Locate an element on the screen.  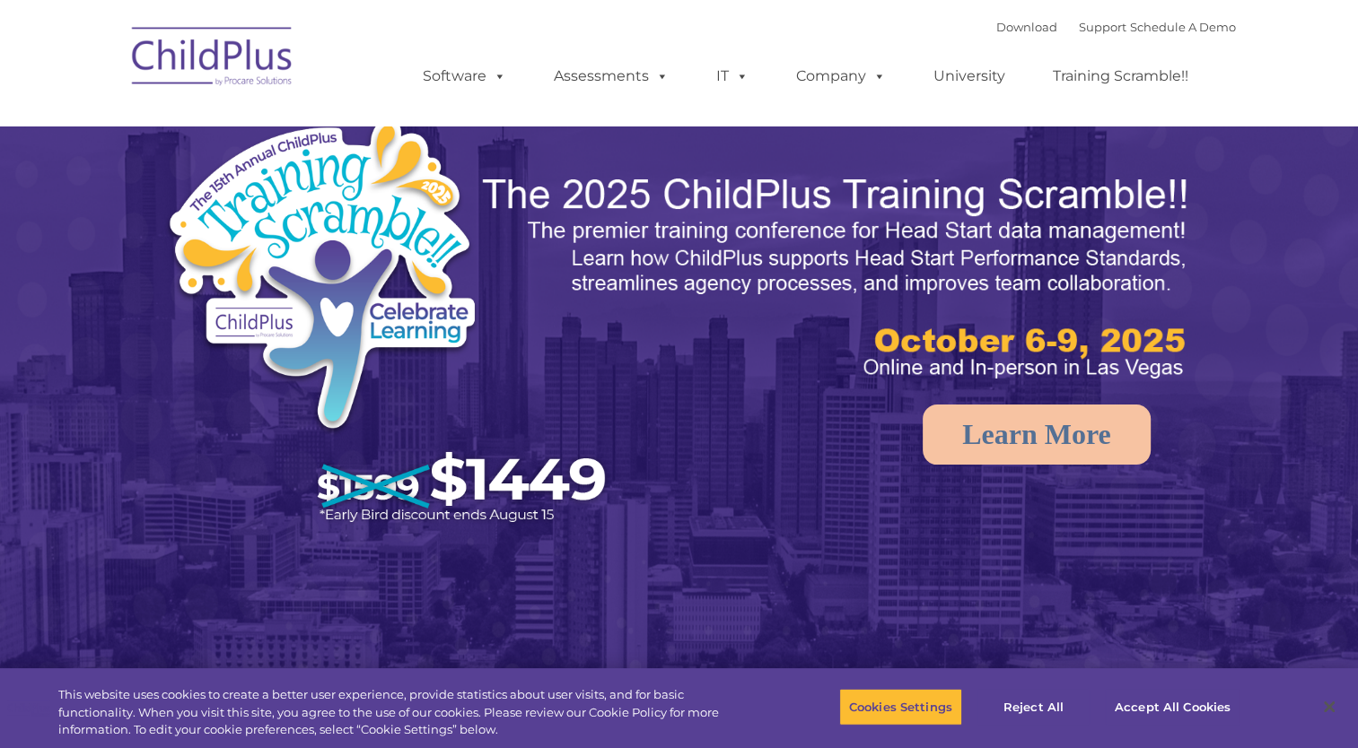
a: Learn More is located at coordinates (1036, 434).